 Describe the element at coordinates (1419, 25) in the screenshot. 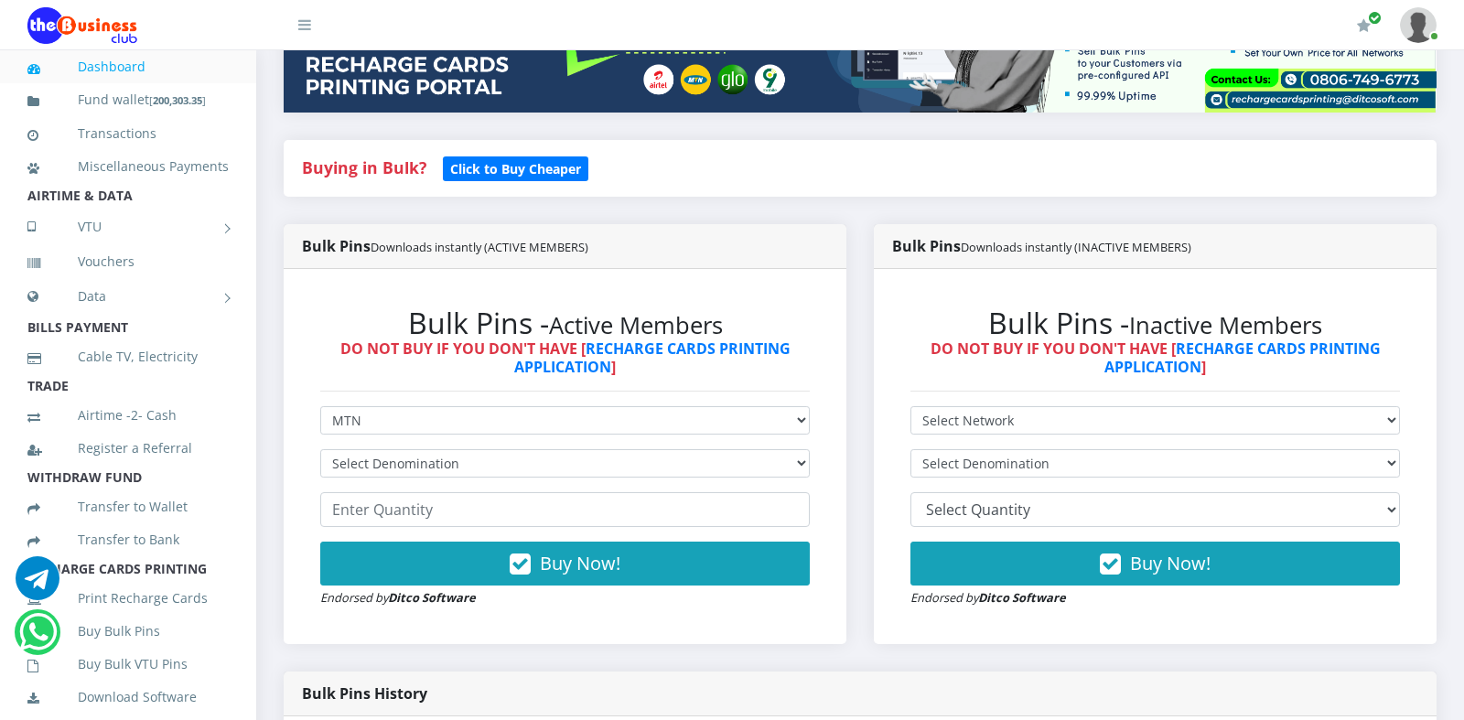

I see `img: User` at that location.